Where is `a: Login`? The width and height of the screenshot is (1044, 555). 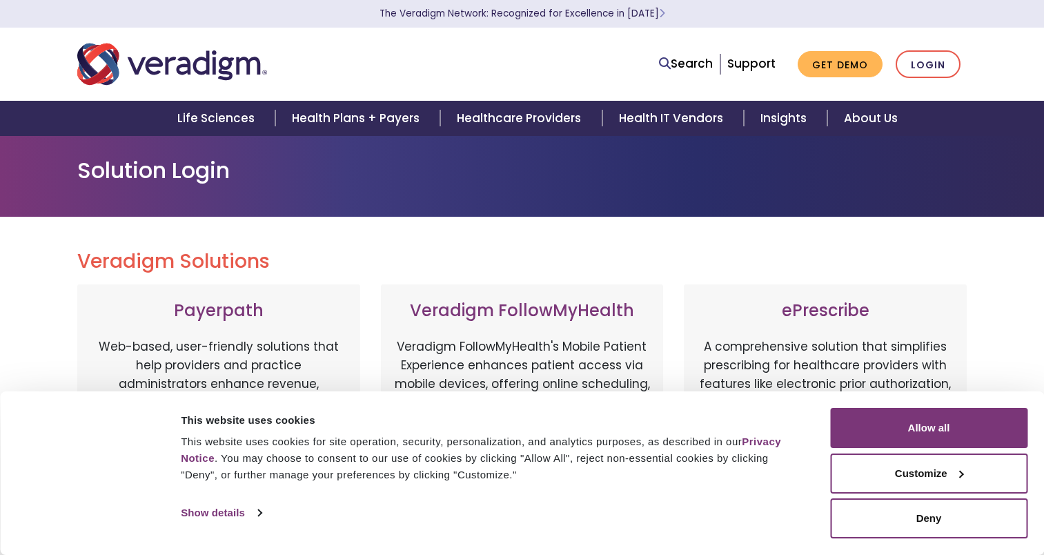
a: Login is located at coordinates (928, 64).